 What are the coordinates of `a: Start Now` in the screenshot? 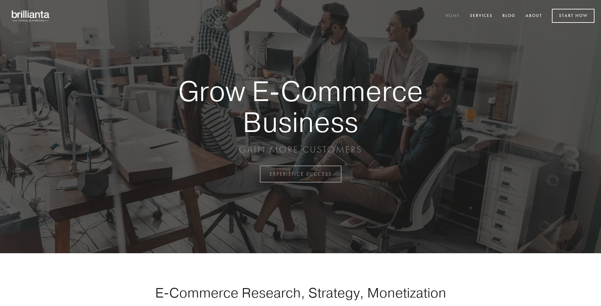 It's located at (573, 16).